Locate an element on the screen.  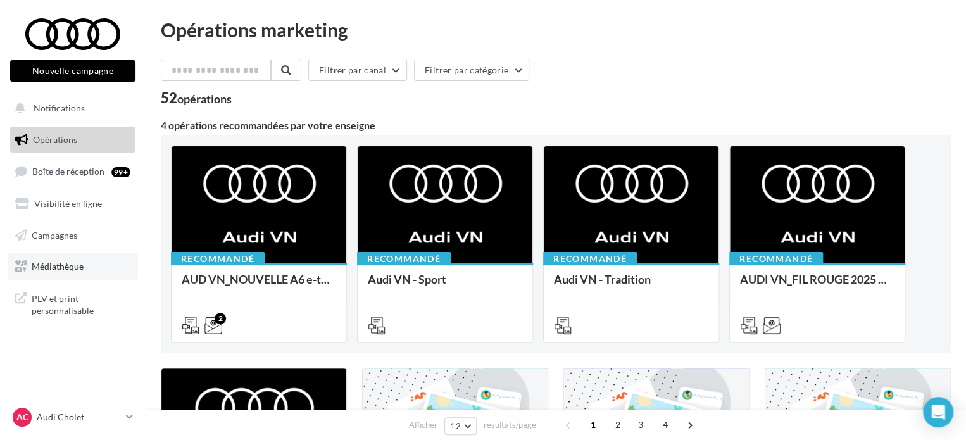
div: 99+ is located at coordinates (121, 172).